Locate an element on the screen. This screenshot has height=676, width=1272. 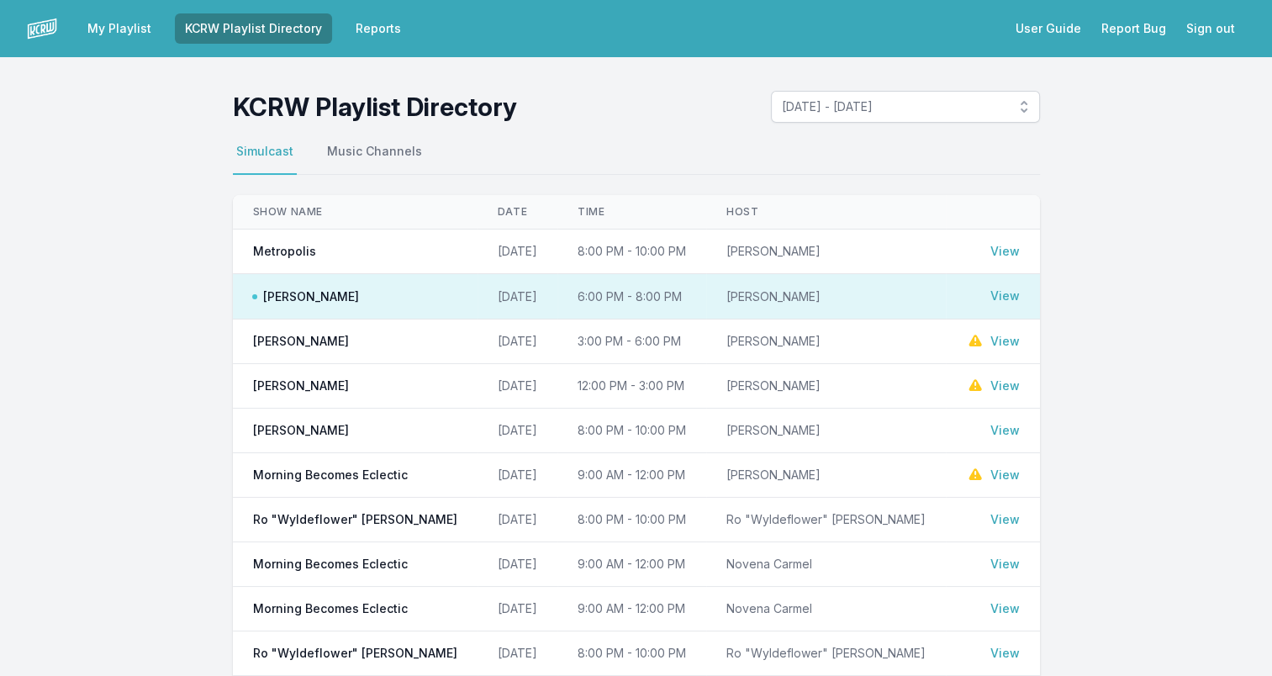
a: Report Bug is located at coordinates (1133, 29).